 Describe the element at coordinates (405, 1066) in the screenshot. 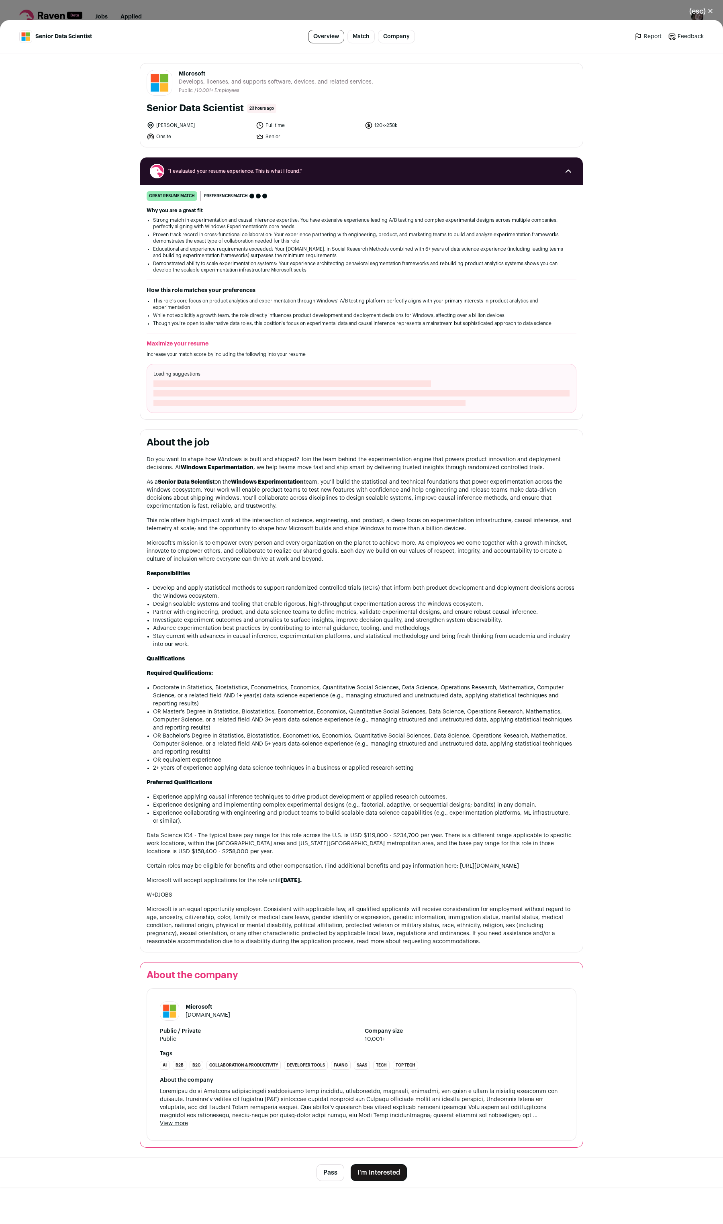

I see `li: Top Tech` at that location.